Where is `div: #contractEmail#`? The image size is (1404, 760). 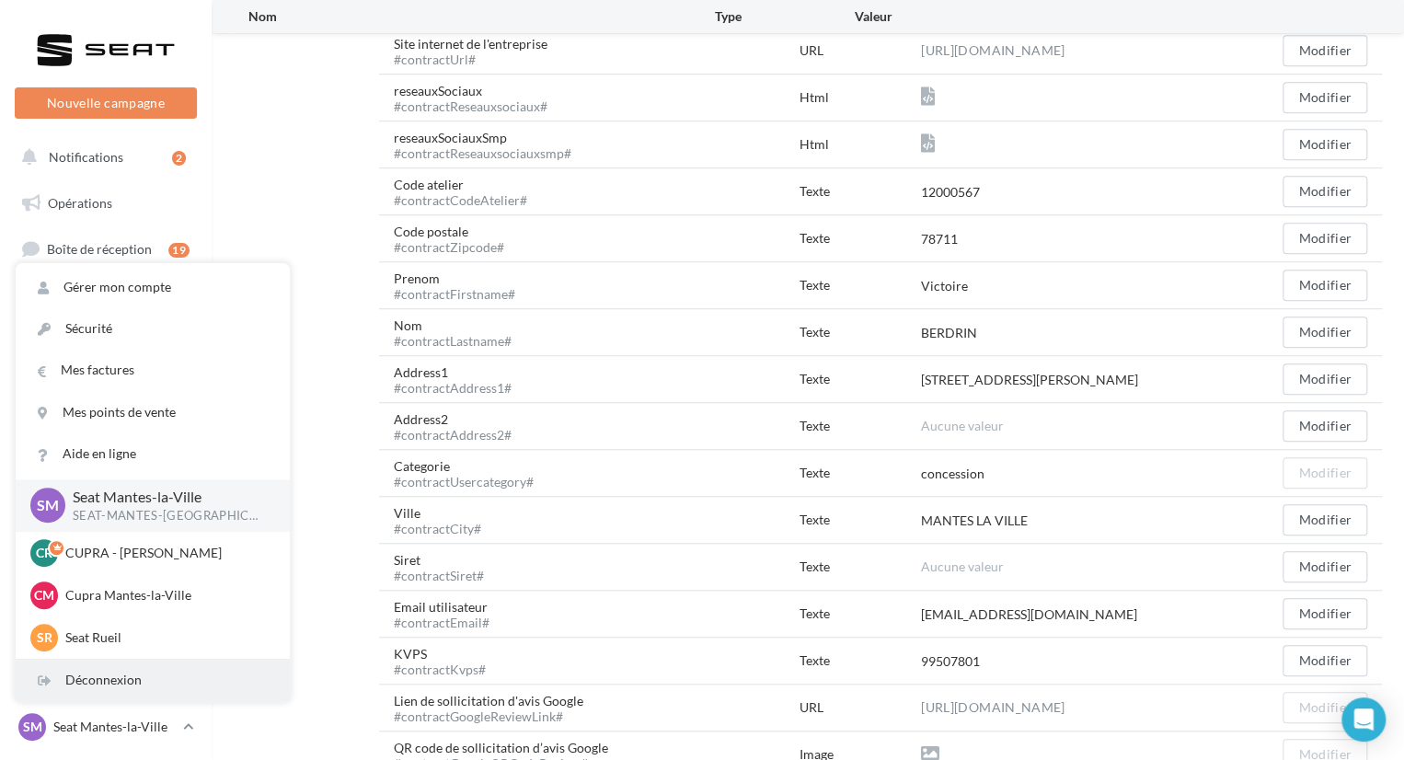
div: #contractEmail# is located at coordinates (442, 623).